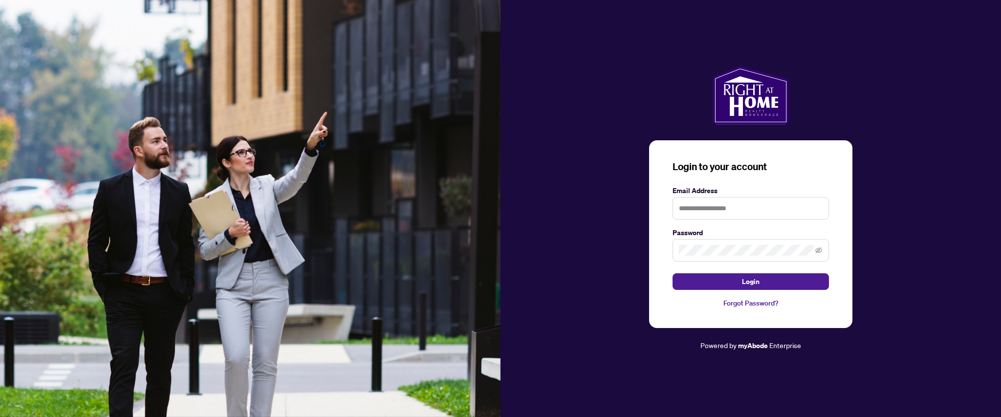 The height and width of the screenshot is (417, 1001). I want to click on h3: Login to your account, so click(751, 167).